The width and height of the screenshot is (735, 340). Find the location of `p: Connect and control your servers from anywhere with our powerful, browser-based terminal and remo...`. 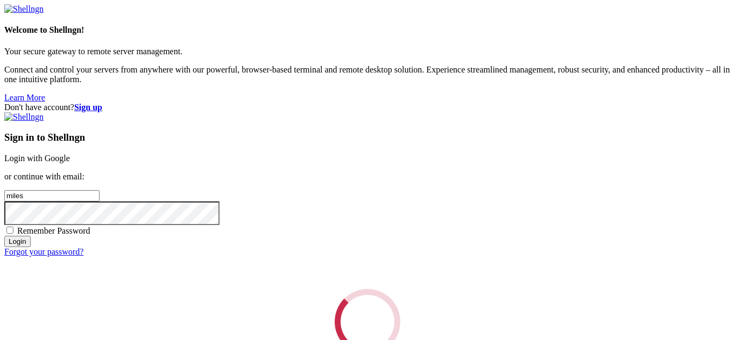

p: Connect and control your servers from anywhere with our powerful, browser-based terminal and remo... is located at coordinates (367, 75).